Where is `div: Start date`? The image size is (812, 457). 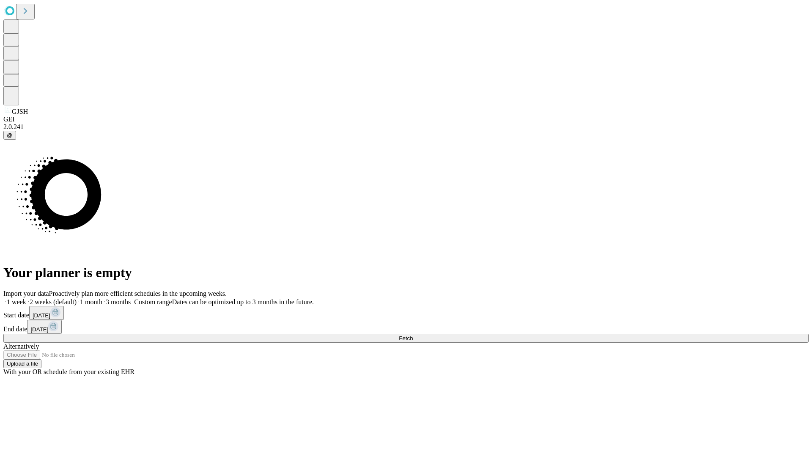
div: Start date is located at coordinates (406, 312).